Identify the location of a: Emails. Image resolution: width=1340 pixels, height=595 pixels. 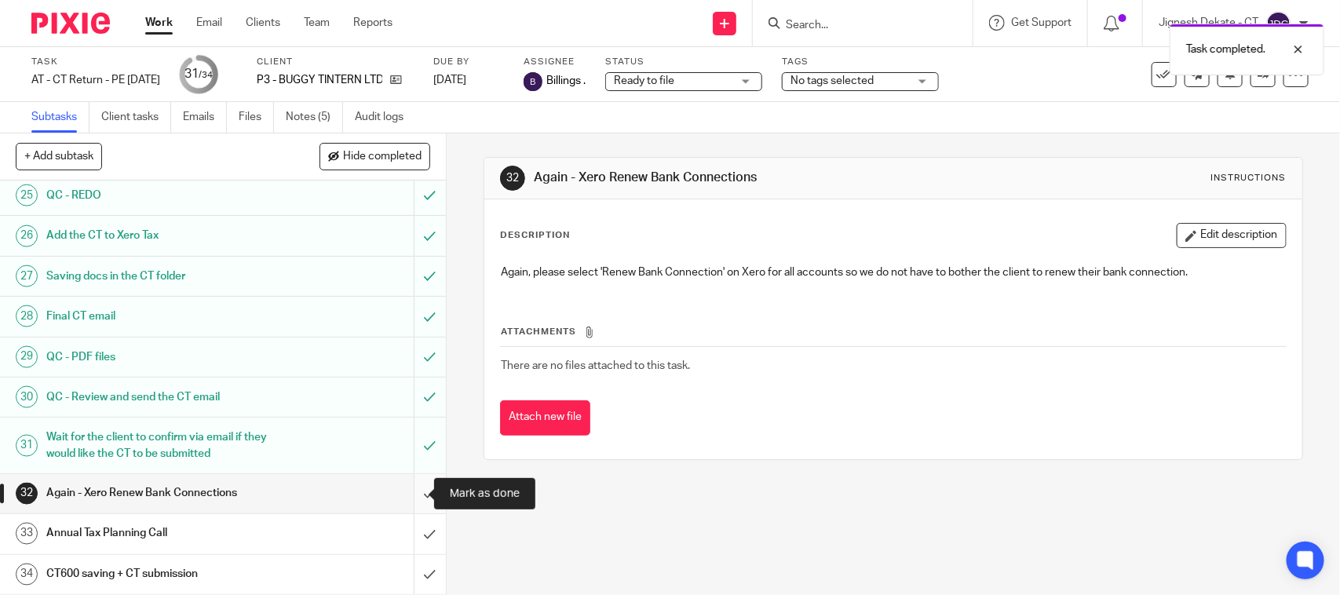
(205, 117).